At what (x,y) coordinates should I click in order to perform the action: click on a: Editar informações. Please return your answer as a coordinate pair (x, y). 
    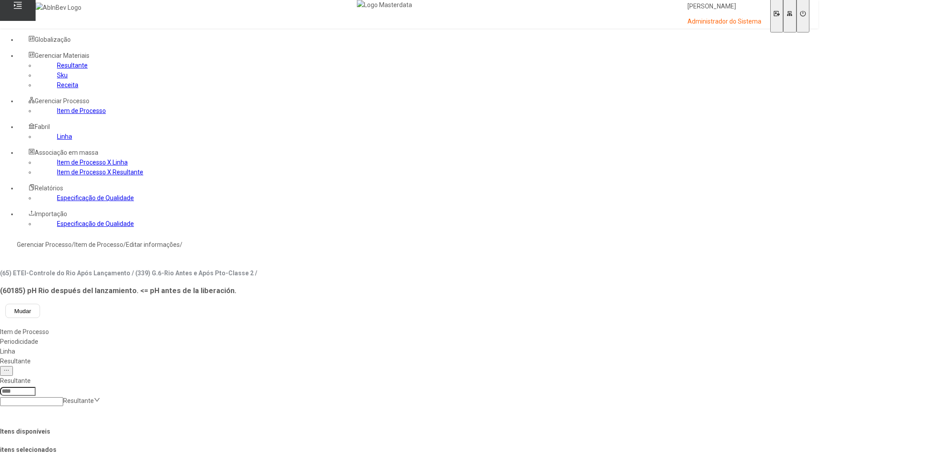
    Looking at the image, I should click on (153, 245).